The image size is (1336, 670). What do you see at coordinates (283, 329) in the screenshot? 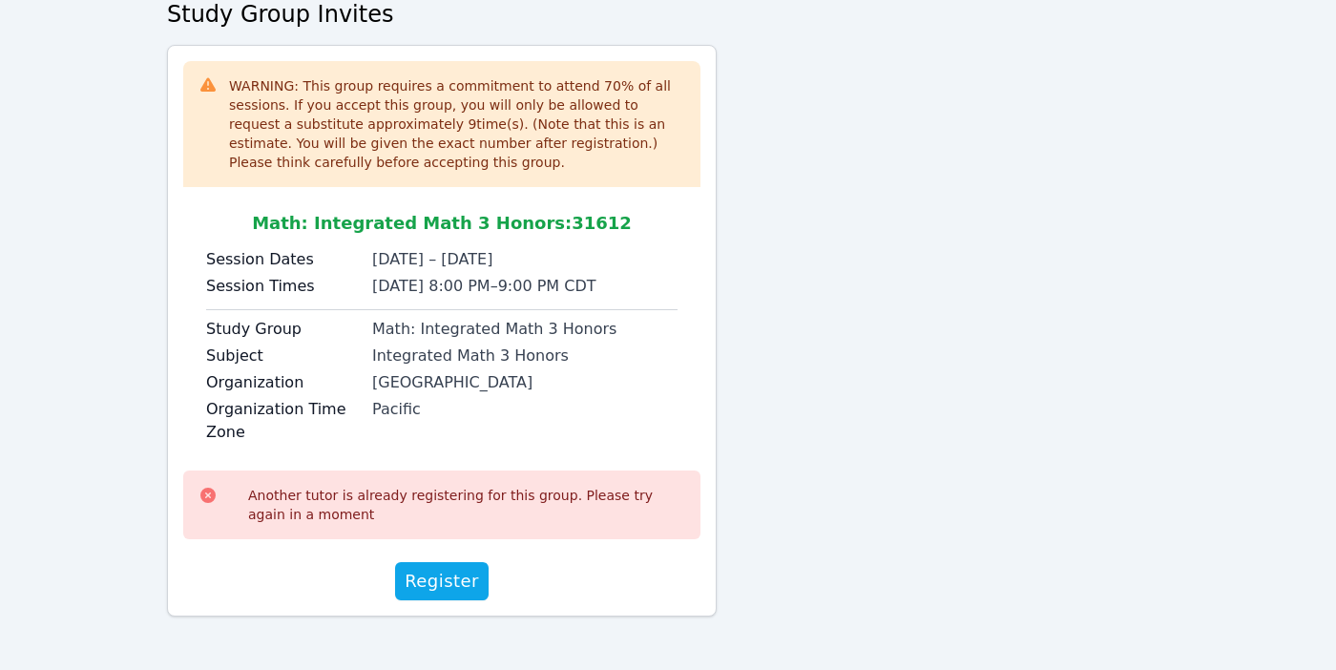
I see `label: Study Group` at bounding box center [283, 329].